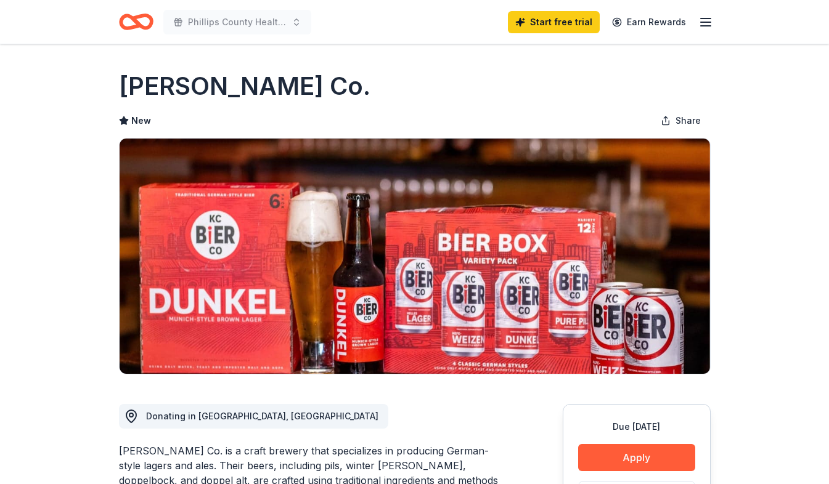 This screenshot has height=484, width=829. I want to click on button: Share, so click(680, 121).